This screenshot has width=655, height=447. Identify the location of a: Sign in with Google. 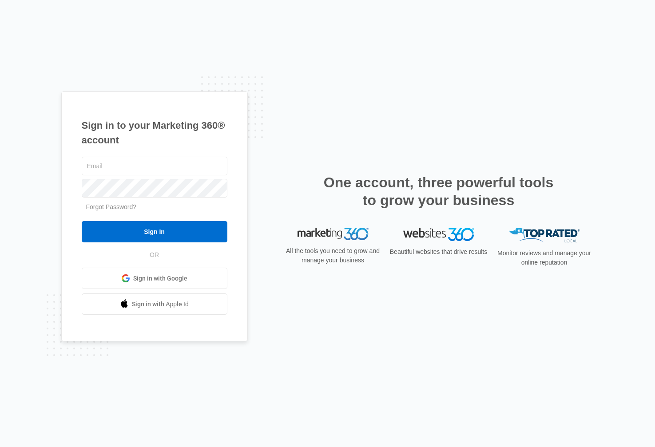
(154, 278).